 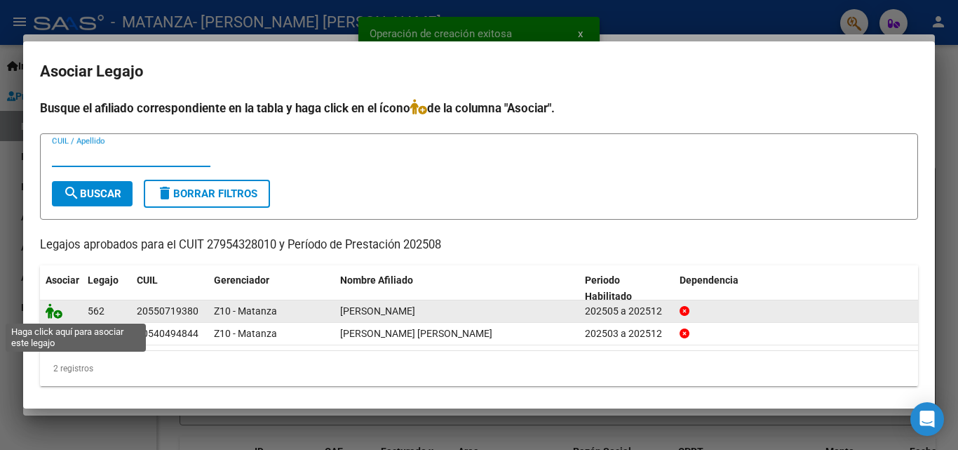 What do you see at coordinates (416, 333) in the screenshot?
I see `span: RIOS BUTI DANTE ISMAEL` at bounding box center [416, 333].